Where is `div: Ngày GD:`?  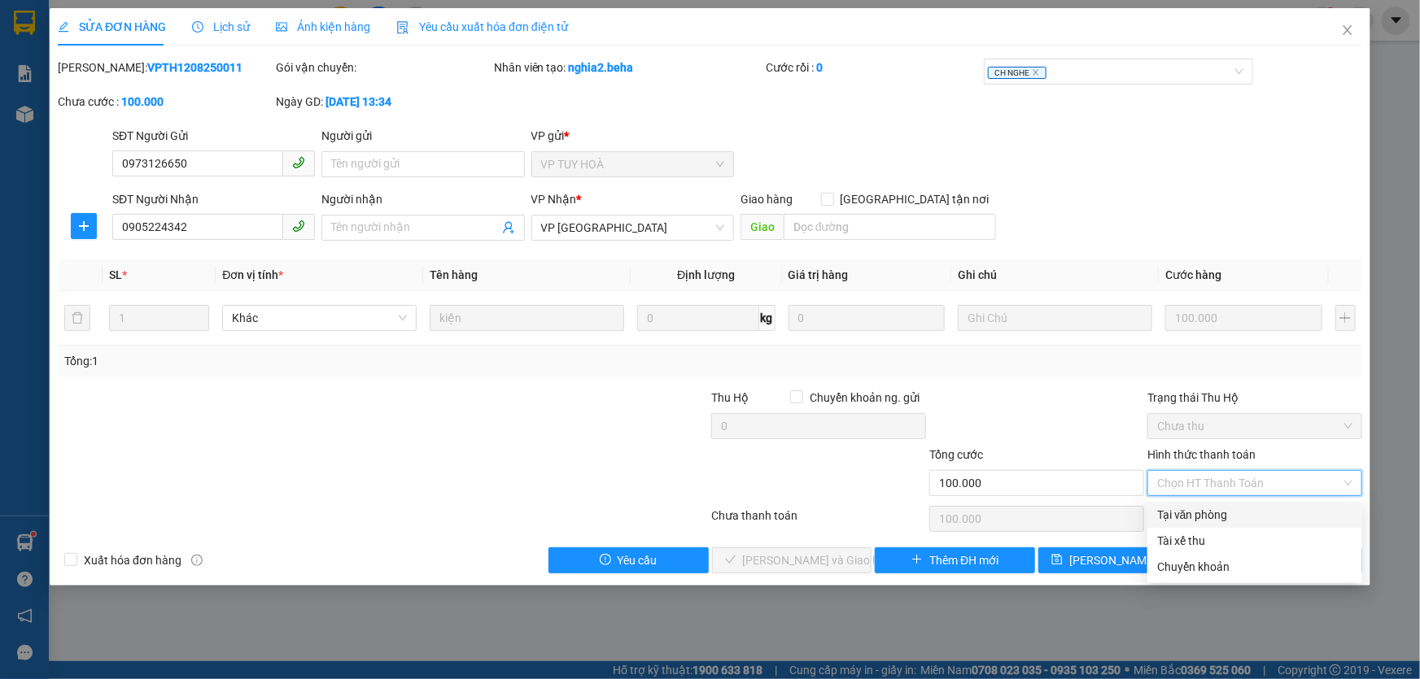 div: Ngày GD: is located at coordinates (383, 102).